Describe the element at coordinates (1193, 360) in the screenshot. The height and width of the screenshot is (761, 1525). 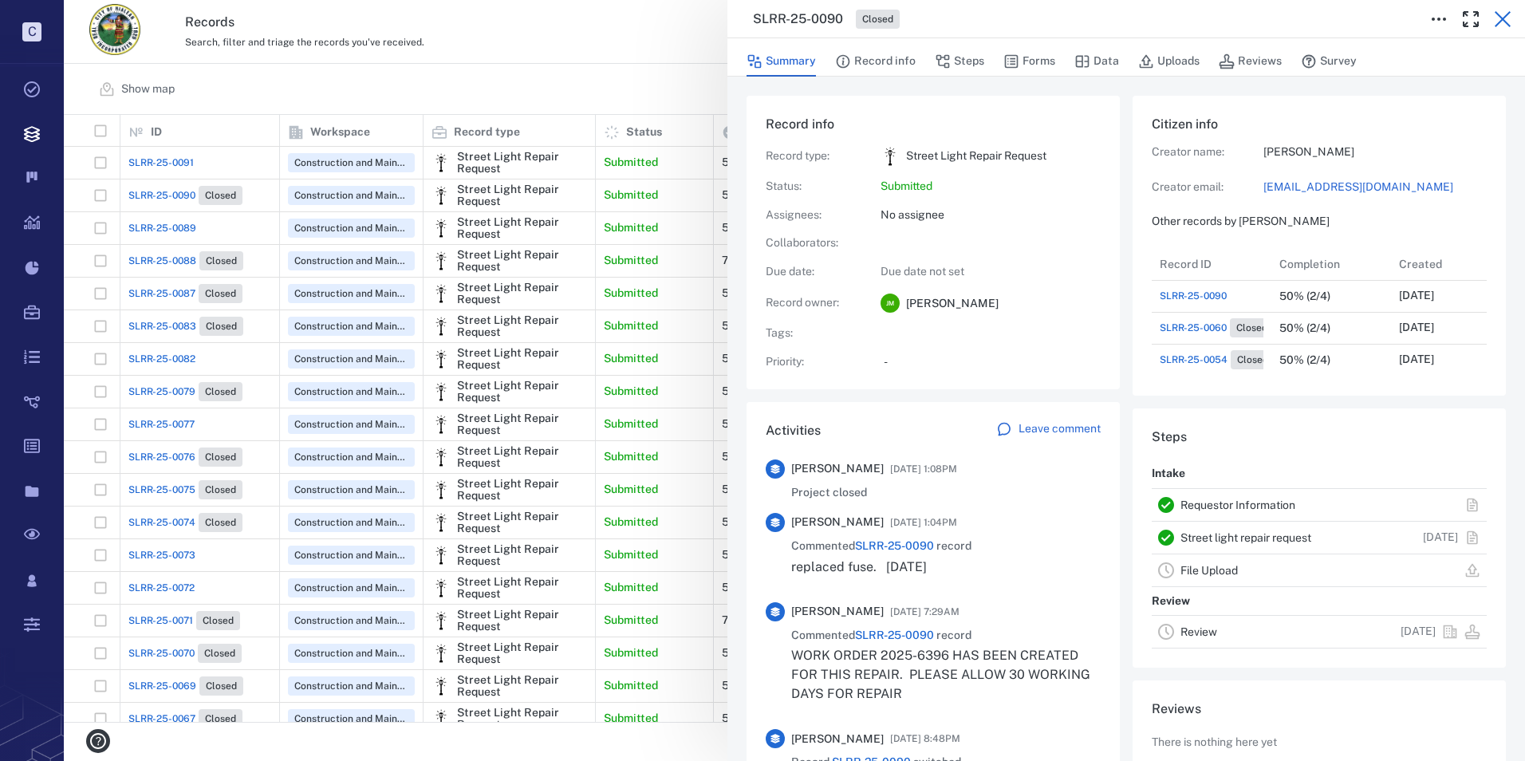
I see `span: SLRR-25-0054` at that location.